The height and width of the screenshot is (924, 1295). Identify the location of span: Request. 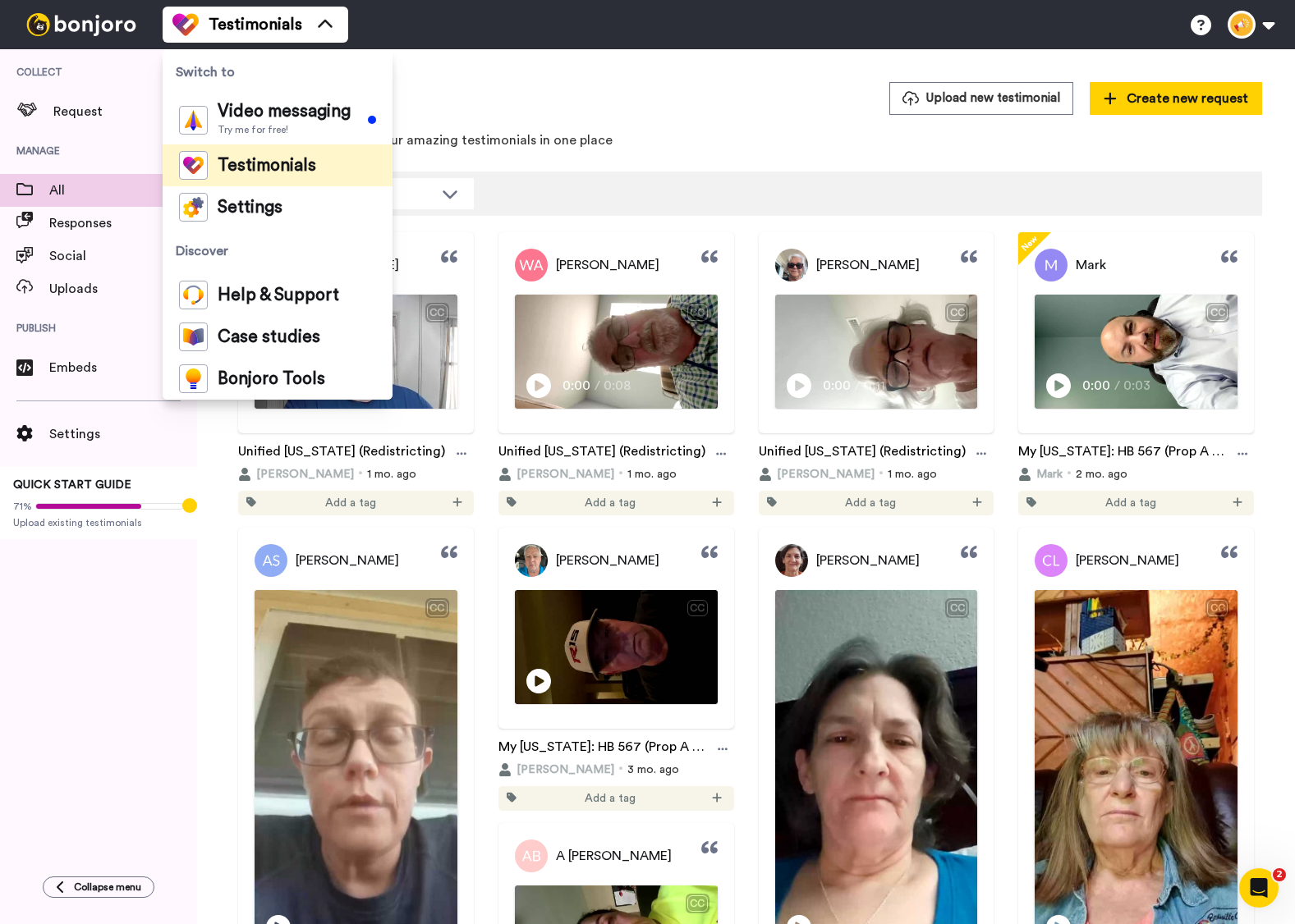
(125, 112).